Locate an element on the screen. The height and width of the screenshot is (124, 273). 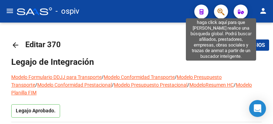
span: Editar 370 is located at coordinates (43, 44).